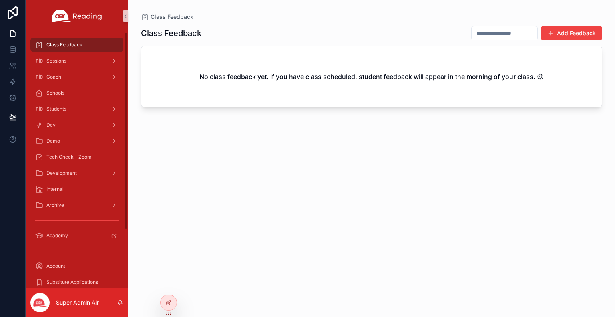 The image size is (615, 317). What do you see at coordinates (77, 205) in the screenshot?
I see `a: Archive` at bounding box center [77, 205].